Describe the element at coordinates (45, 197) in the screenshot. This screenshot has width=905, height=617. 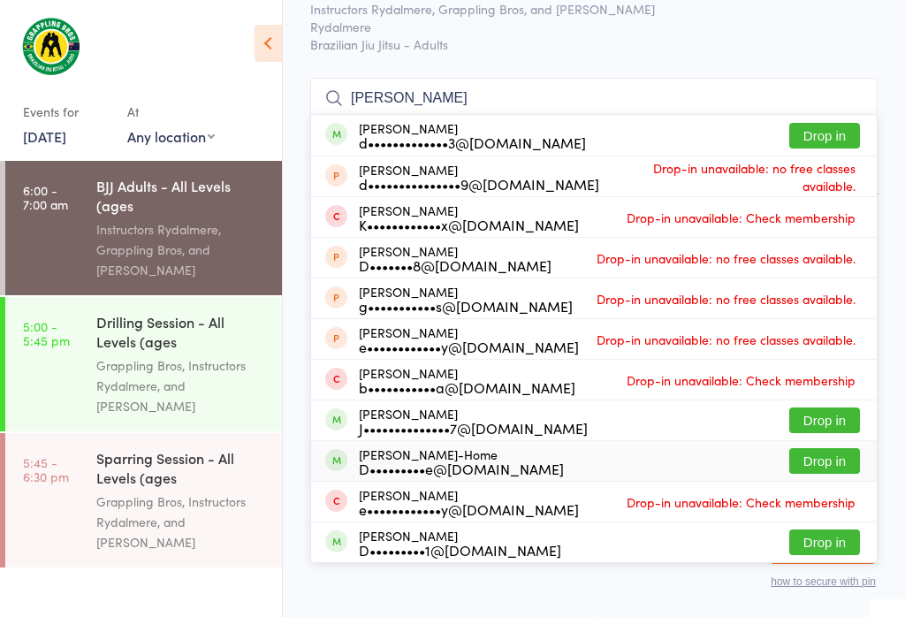
I see `time: 6:00 - 7:00 am` at that location.